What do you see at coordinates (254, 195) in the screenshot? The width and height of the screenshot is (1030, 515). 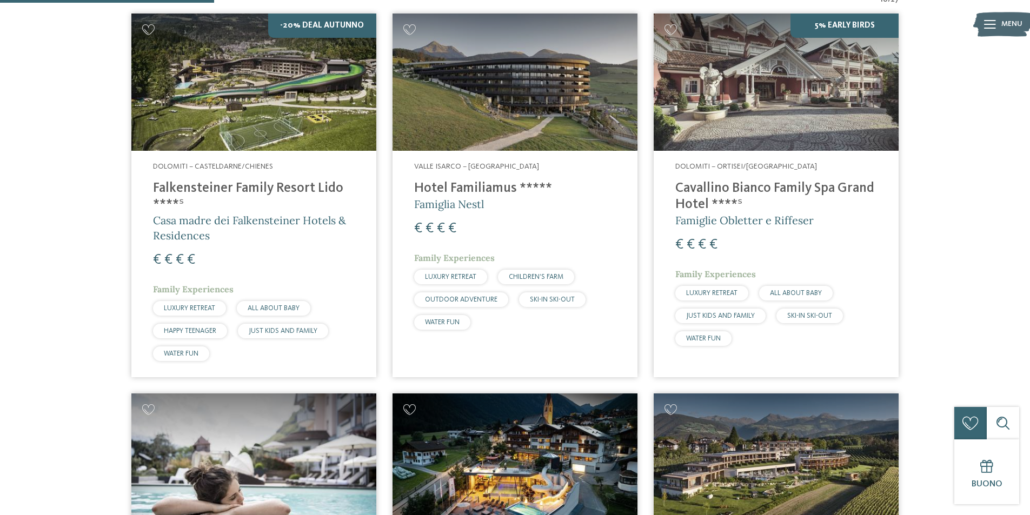 I see `a: Cercate un hotel per famiglie? Qui troverete solo i migliori! -20% Deal Autunno Dolomiti – Castel...` at bounding box center [254, 195].